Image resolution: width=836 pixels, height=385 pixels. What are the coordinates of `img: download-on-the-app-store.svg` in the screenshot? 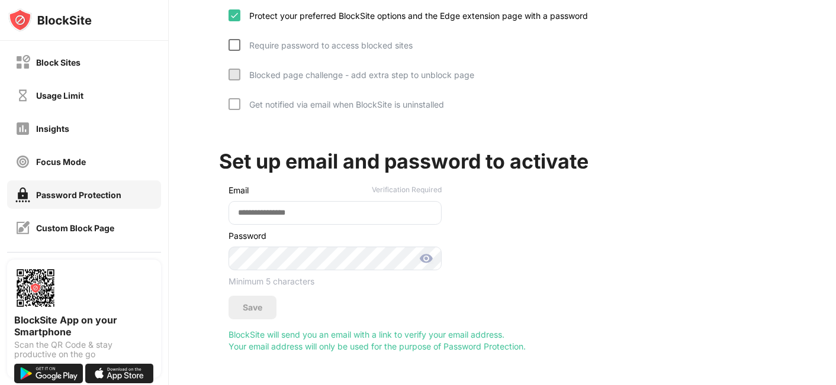 It's located at (120, 374).